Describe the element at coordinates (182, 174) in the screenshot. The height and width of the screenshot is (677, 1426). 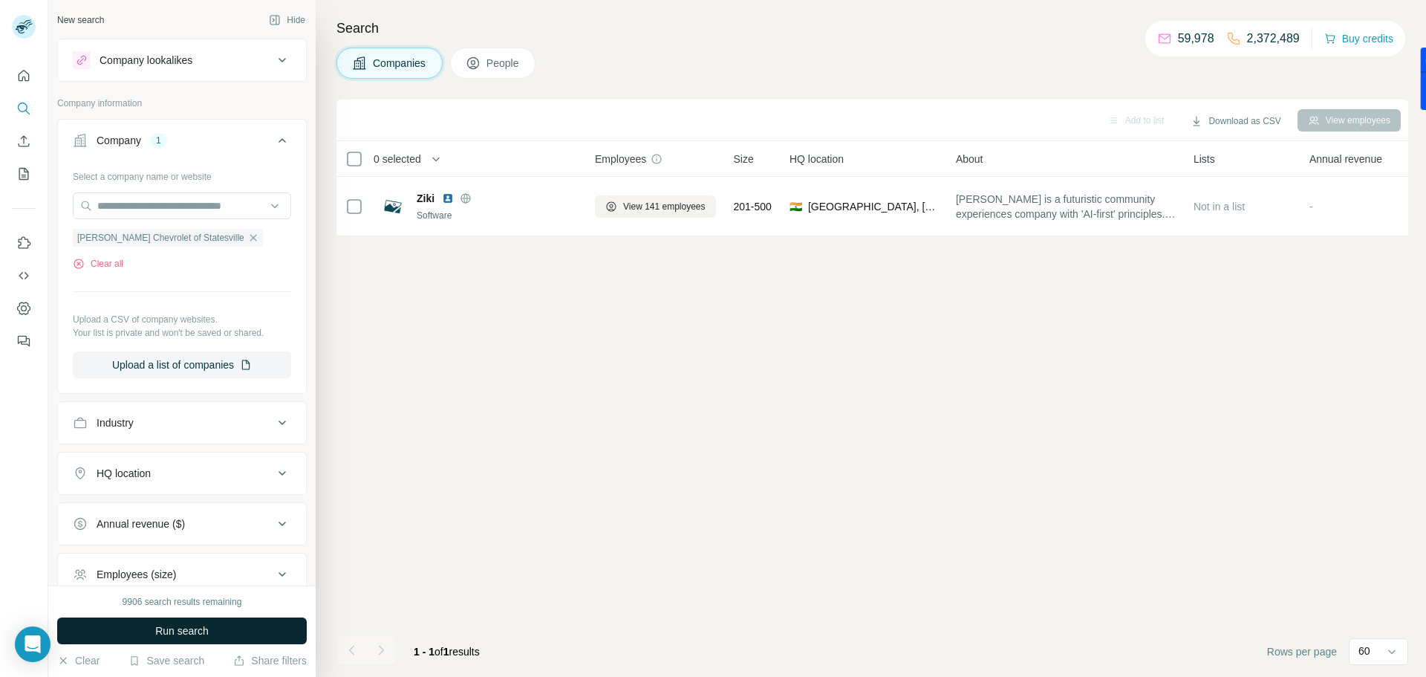
I see `div: Select a company name or website` at that location.